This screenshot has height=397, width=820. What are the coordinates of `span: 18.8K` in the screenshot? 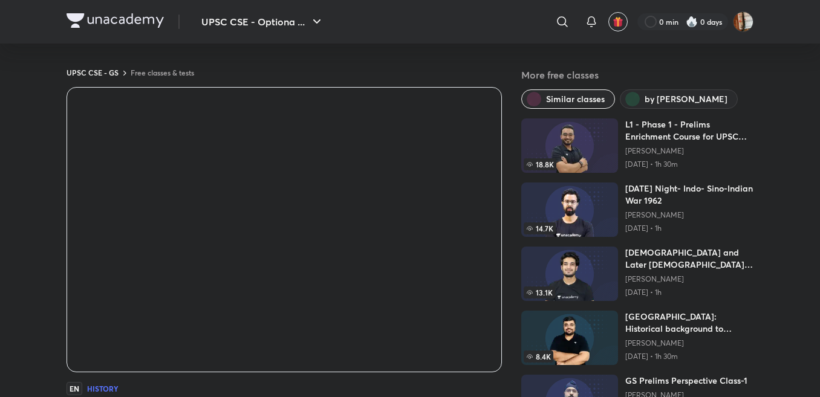 It's located at (540, 165).